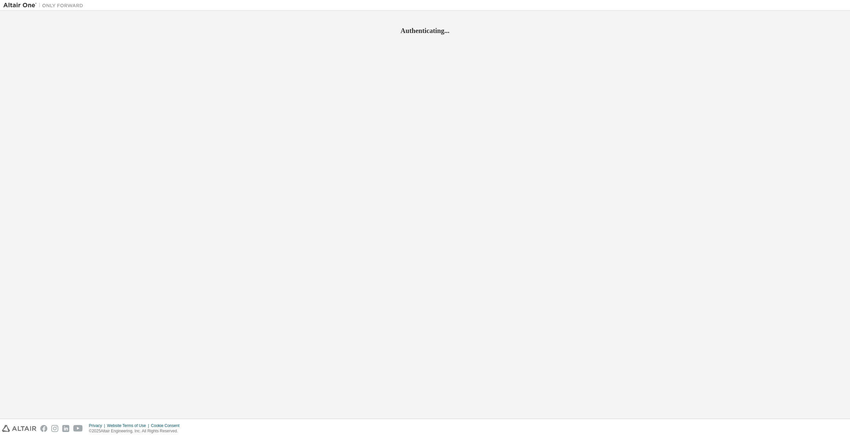 The height and width of the screenshot is (438, 850). Describe the element at coordinates (44, 428) in the screenshot. I see `img: facebook.svg` at that location.